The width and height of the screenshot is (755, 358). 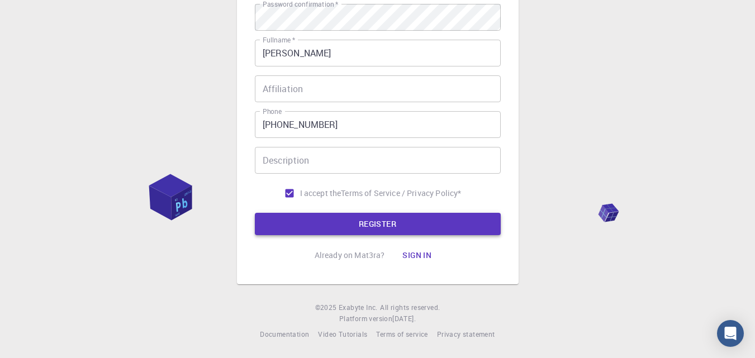 What do you see at coordinates (365, 319) in the screenshot?
I see `span: Platform version` at bounding box center [365, 319].